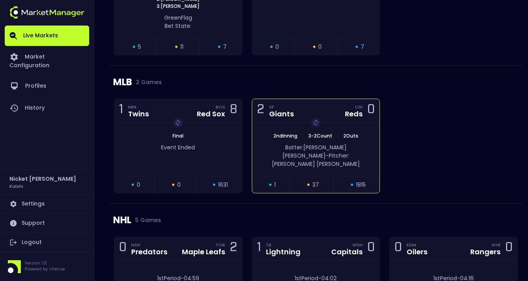  What do you see at coordinates (285, 135) in the screenshot?
I see `span: 2nd Inning` at bounding box center [285, 135].